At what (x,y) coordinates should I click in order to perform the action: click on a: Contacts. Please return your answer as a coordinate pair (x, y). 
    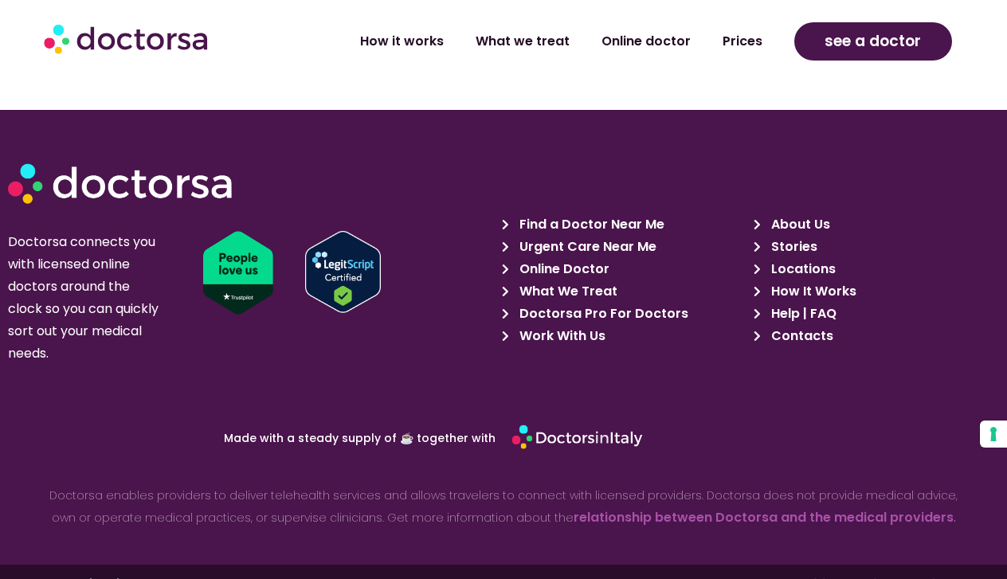
    Looking at the image, I should click on (874, 336).